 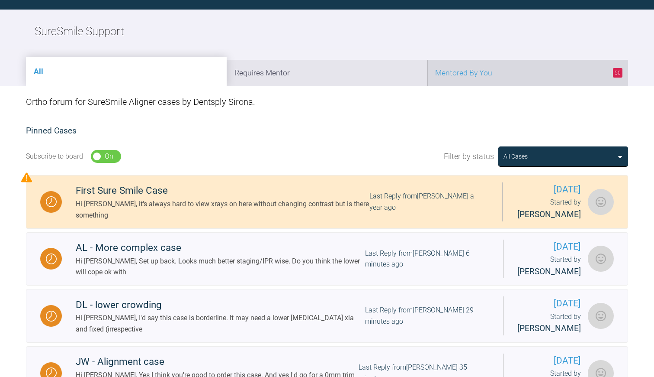 What do you see at coordinates (222, 190) in the screenshot?
I see `div: First Sure Smile Case` at bounding box center [222, 190].